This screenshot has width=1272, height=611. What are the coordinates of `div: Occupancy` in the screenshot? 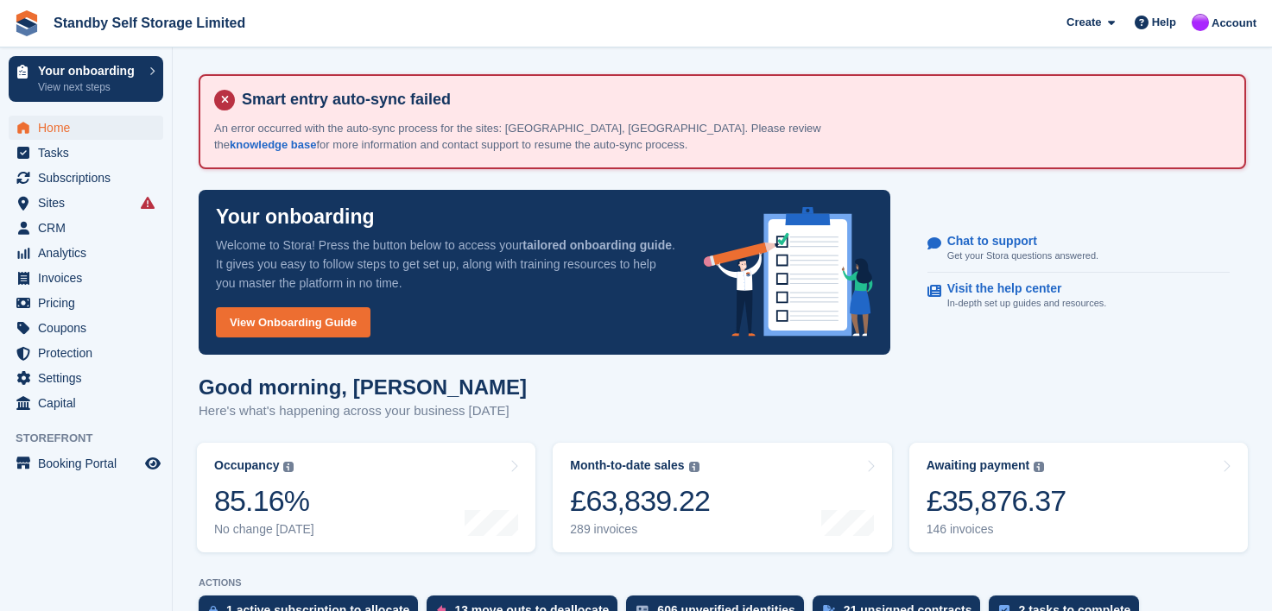 It's located at (246, 465).